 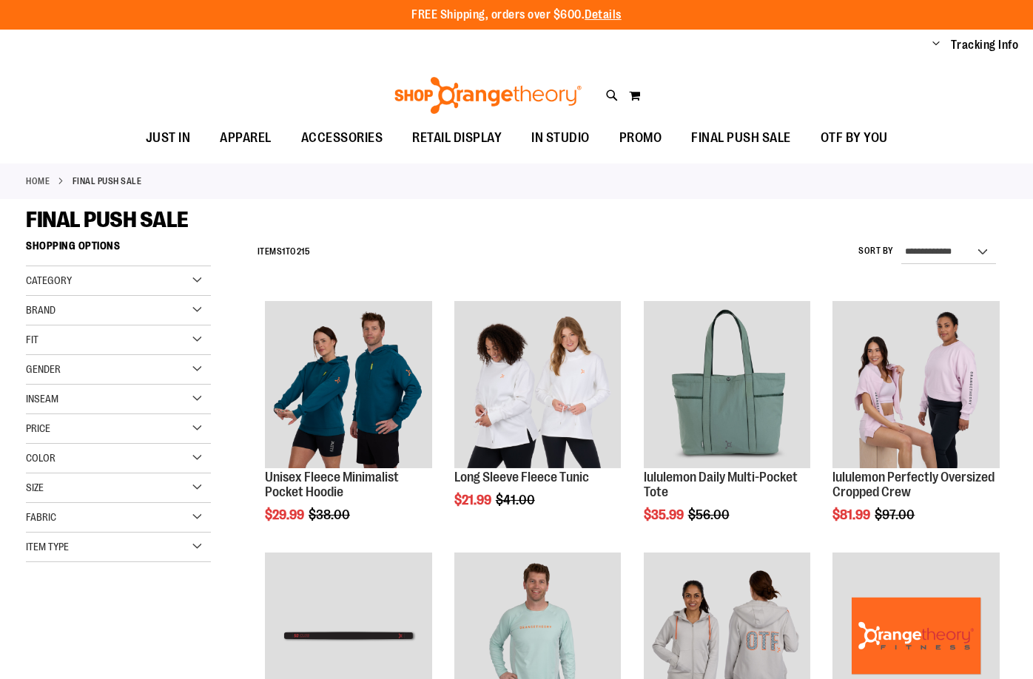 I want to click on div: Category, so click(x=118, y=281).